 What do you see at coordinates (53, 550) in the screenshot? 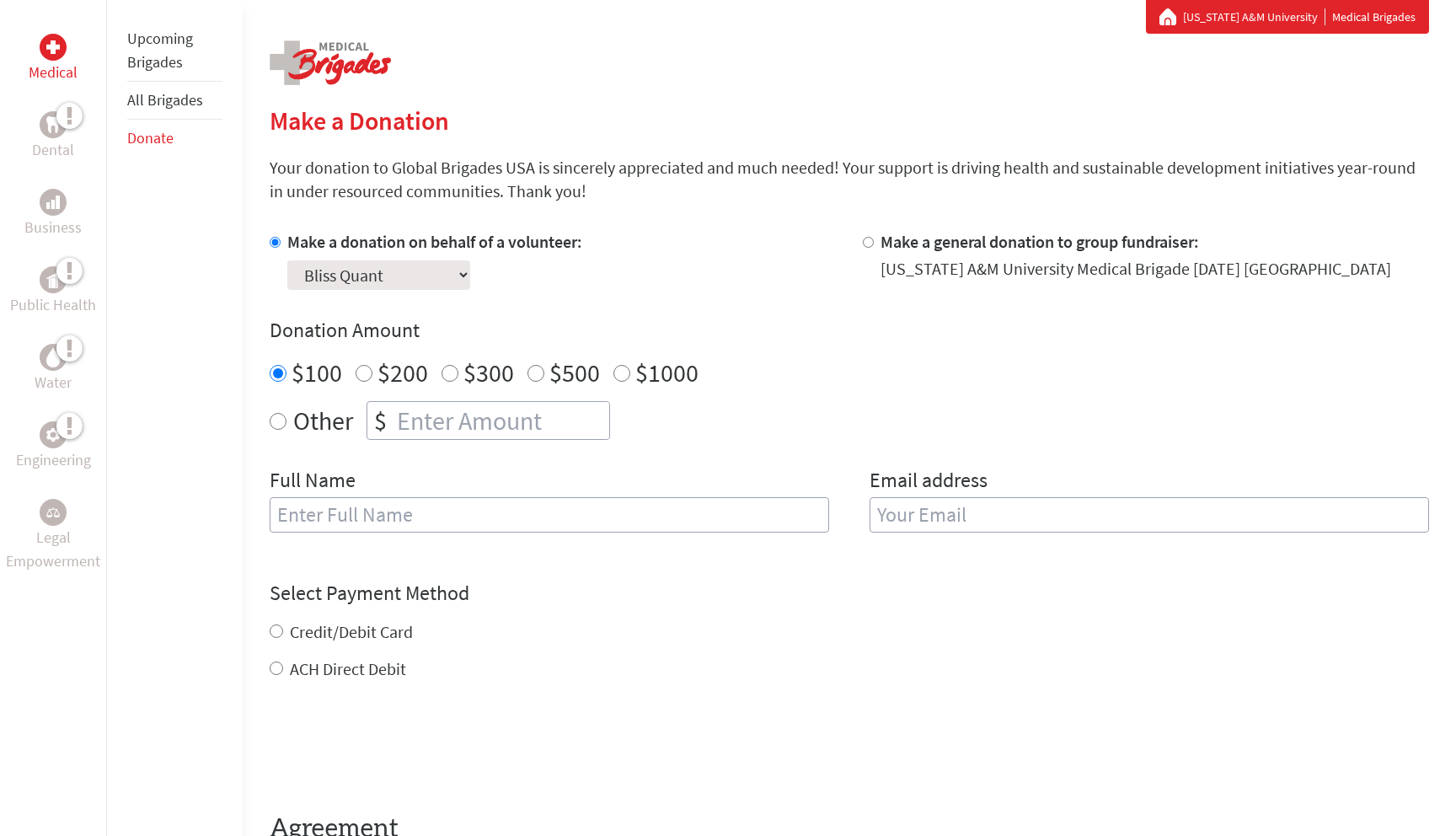
I see `p: Legal Empowerment` at bounding box center [53, 550].